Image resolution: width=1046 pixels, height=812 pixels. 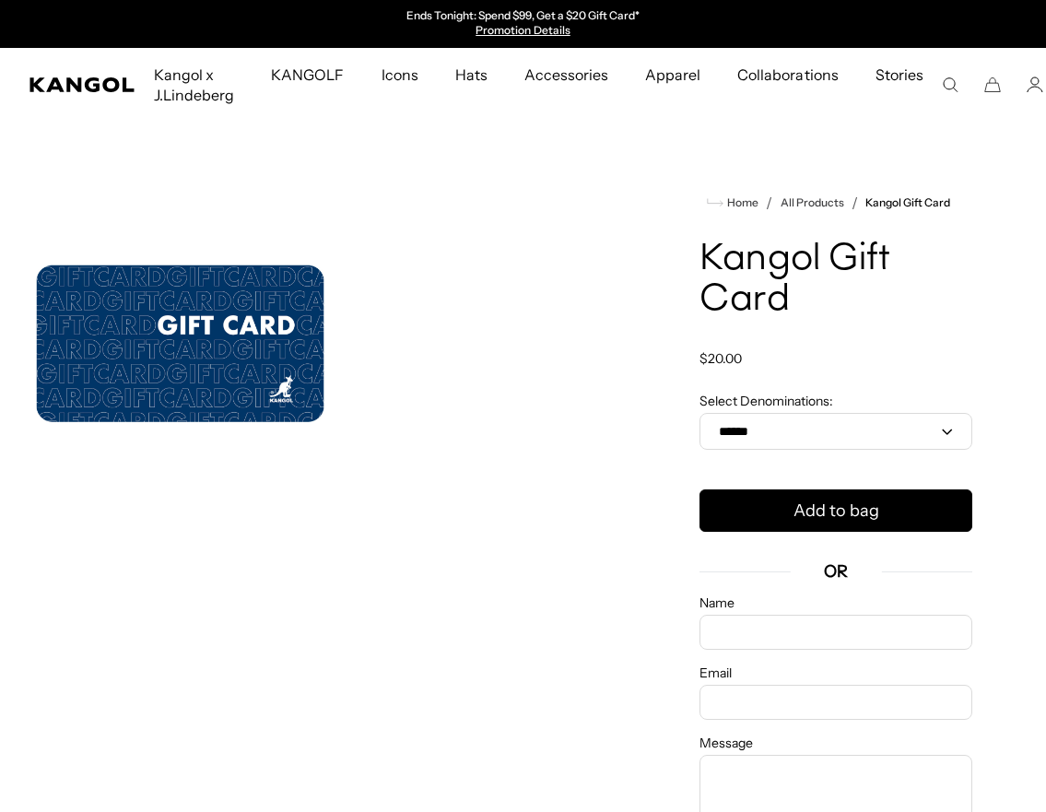 What do you see at coordinates (908, 203) in the screenshot?
I see `a: Kangol Gift Card` at bounding box center [908, 203].